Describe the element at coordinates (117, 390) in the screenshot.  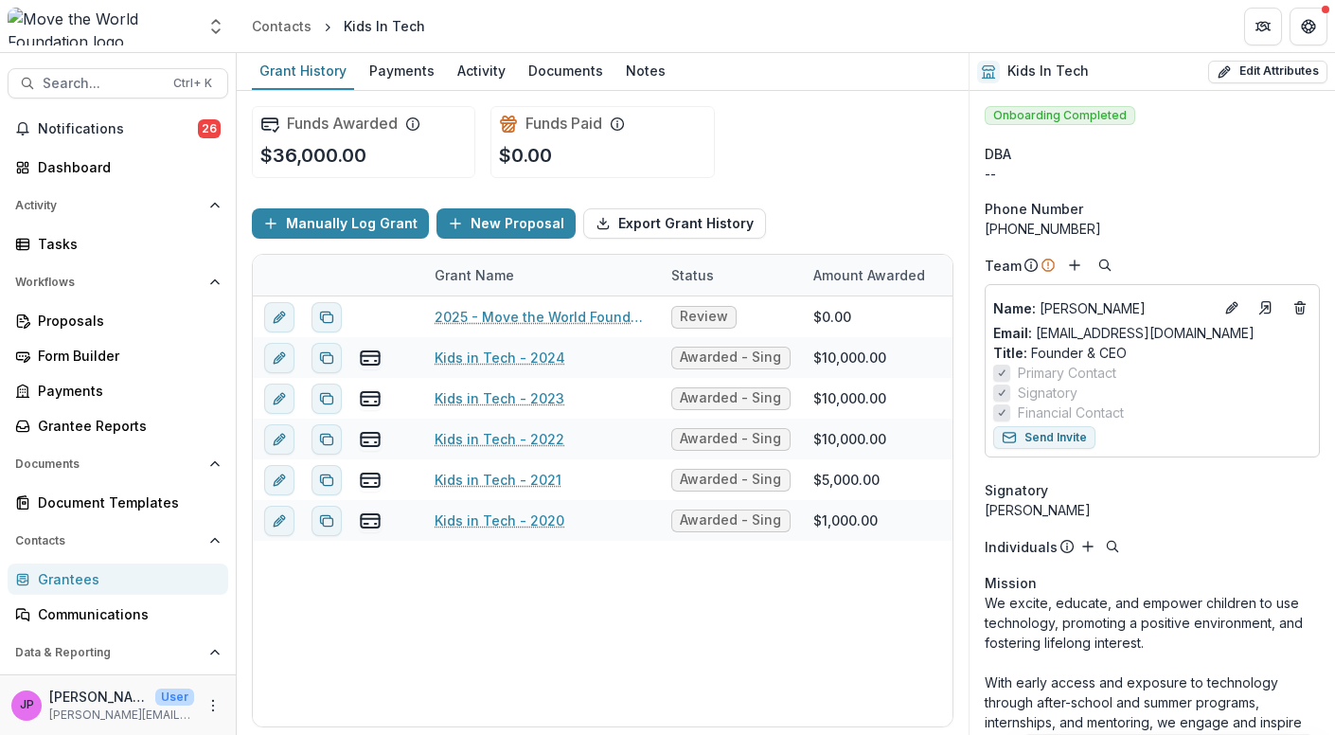
I see `a: Payments` at that location.